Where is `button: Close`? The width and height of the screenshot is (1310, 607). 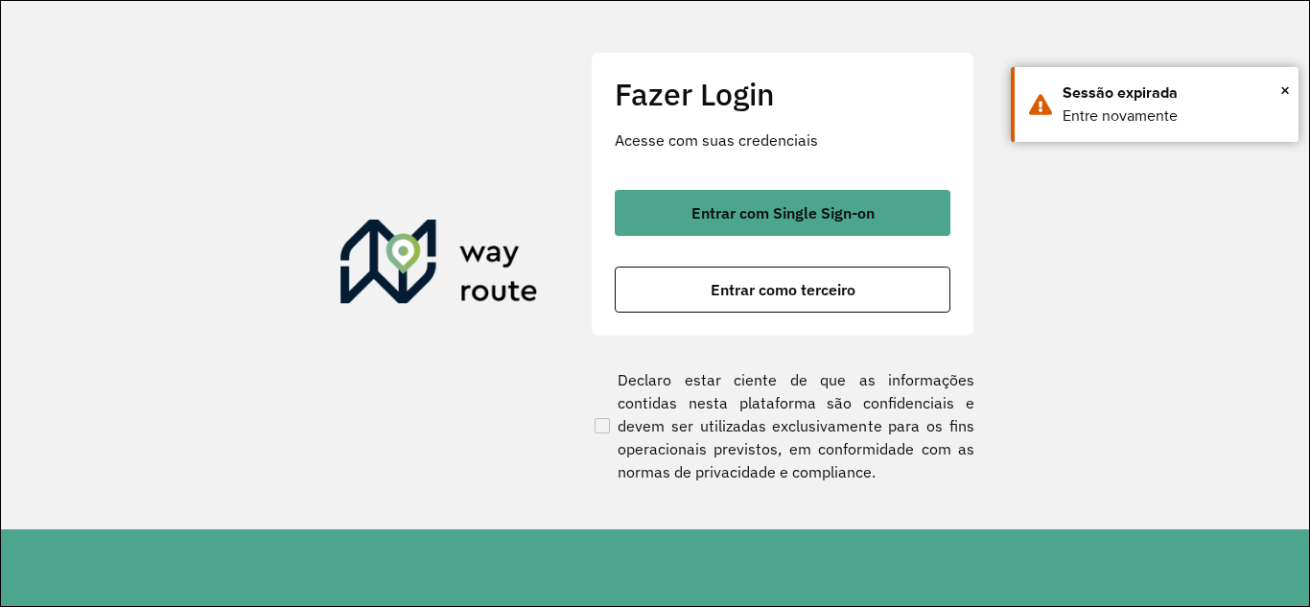
button: Close is located at coordinates (1285, 90).